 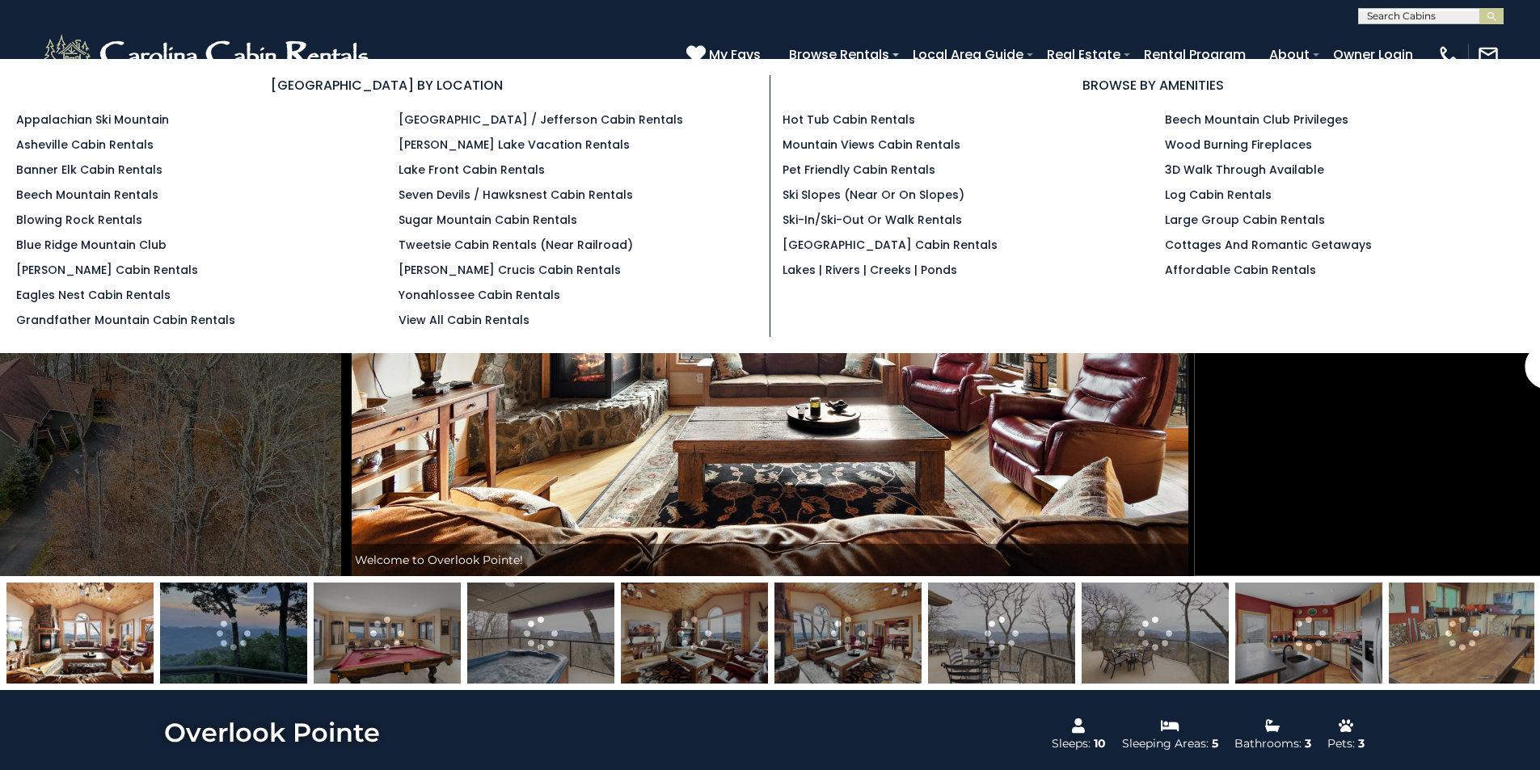 I want to click on a: Pet Friendly Cabin Rentals, so click(x=858, y=170).